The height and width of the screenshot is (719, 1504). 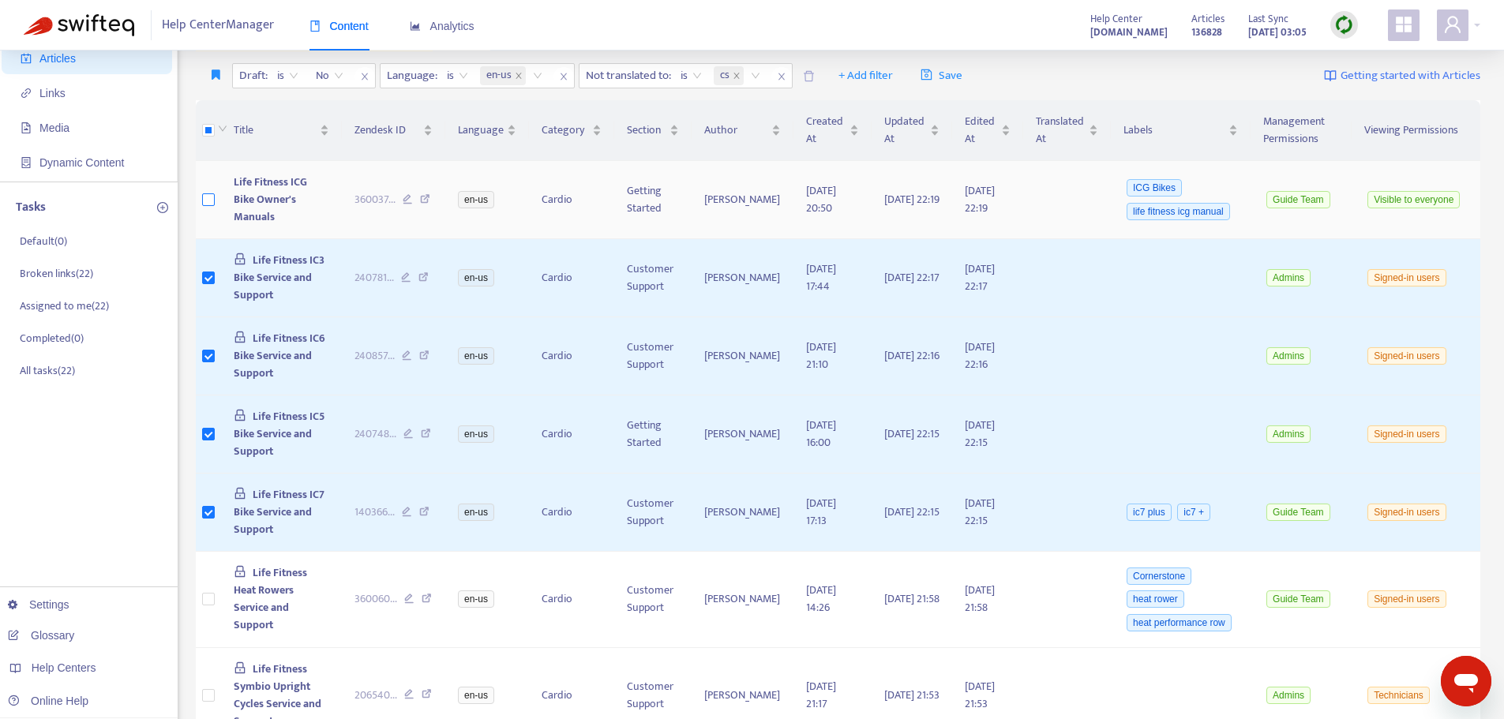 I want to click on th: Created At, so click(x=832, y=130).